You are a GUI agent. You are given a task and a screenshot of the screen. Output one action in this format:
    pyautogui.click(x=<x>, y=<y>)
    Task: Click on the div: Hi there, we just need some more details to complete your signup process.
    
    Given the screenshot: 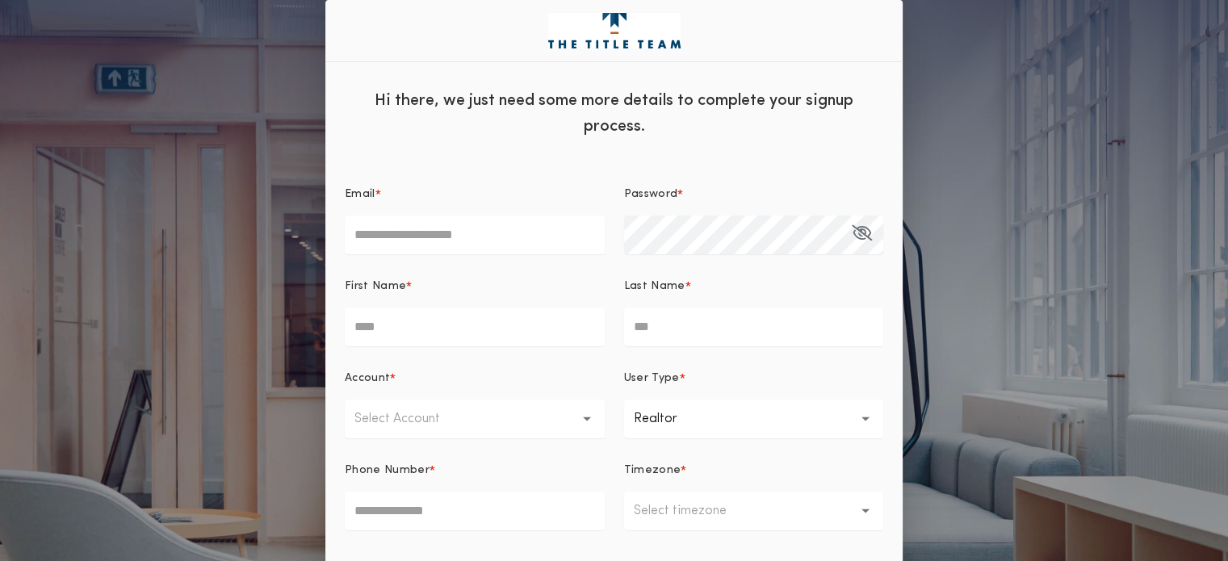 What is the action you would take?
    pyautogui.click(x=613, y=111)
    